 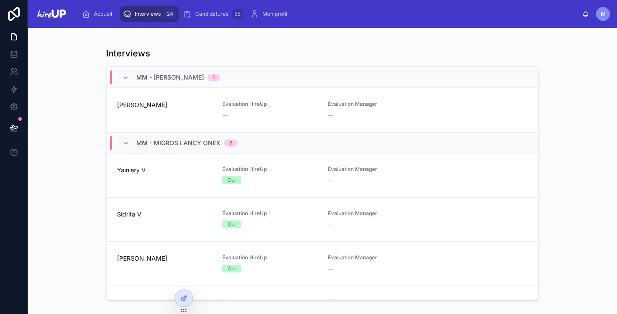 What do you see at coordinates (270, 14) in the screenshot?
I see `a: Mon profil` at bounding box center [270, 14].